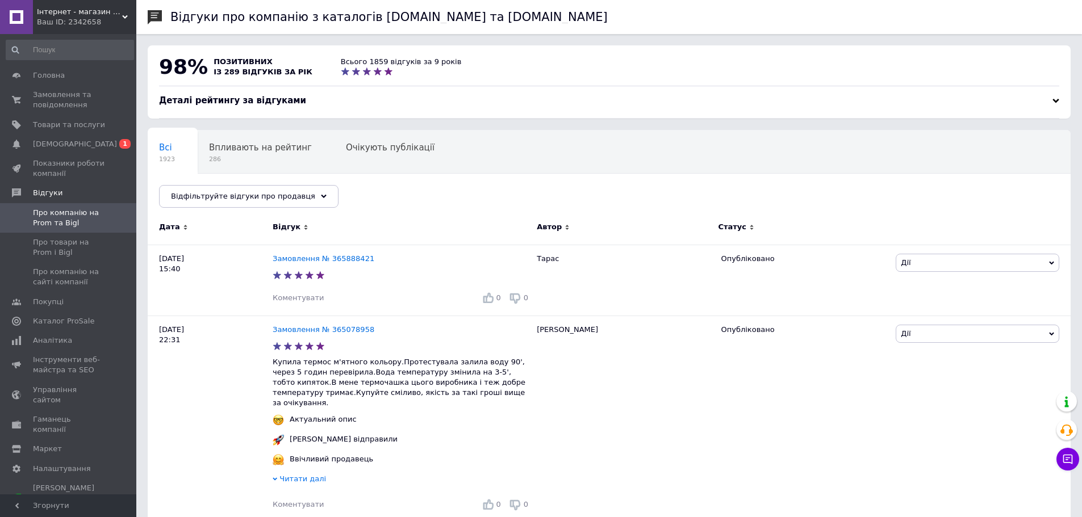 The height and width of the screenshot is (517, 1082). What do you see at coordinates (323, 420) in the screenshot?
I see `div: Актуальний опис` at bounding box center [323, 420].